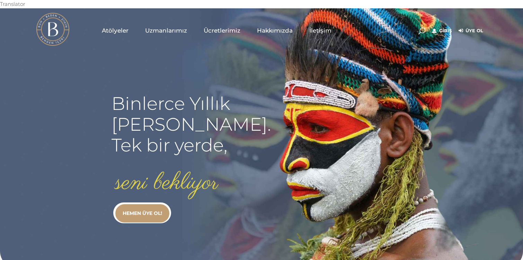  I want to click on span: Hakkımızda, so click(275, 30).